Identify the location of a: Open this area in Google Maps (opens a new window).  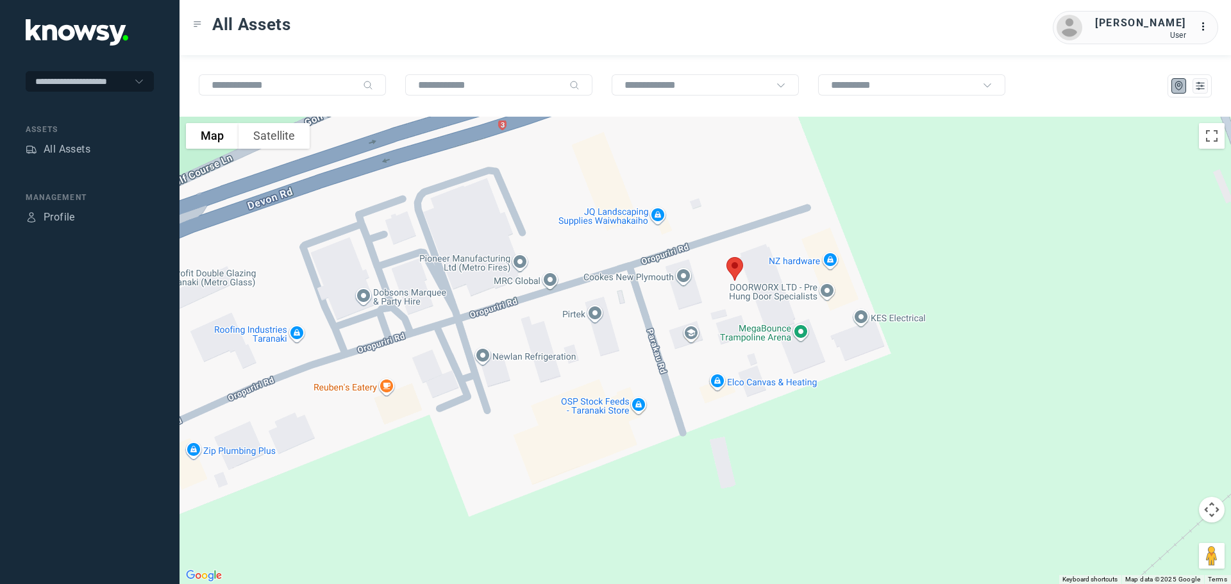
(204, 576).